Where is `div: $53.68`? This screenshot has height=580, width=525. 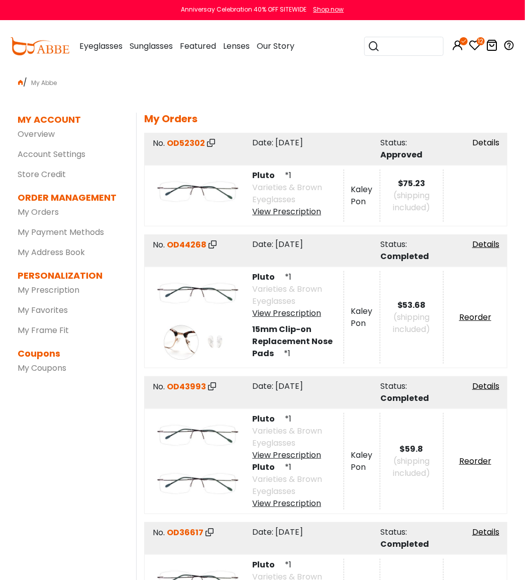 div: $53.68 is located at coordinates (412, 305).